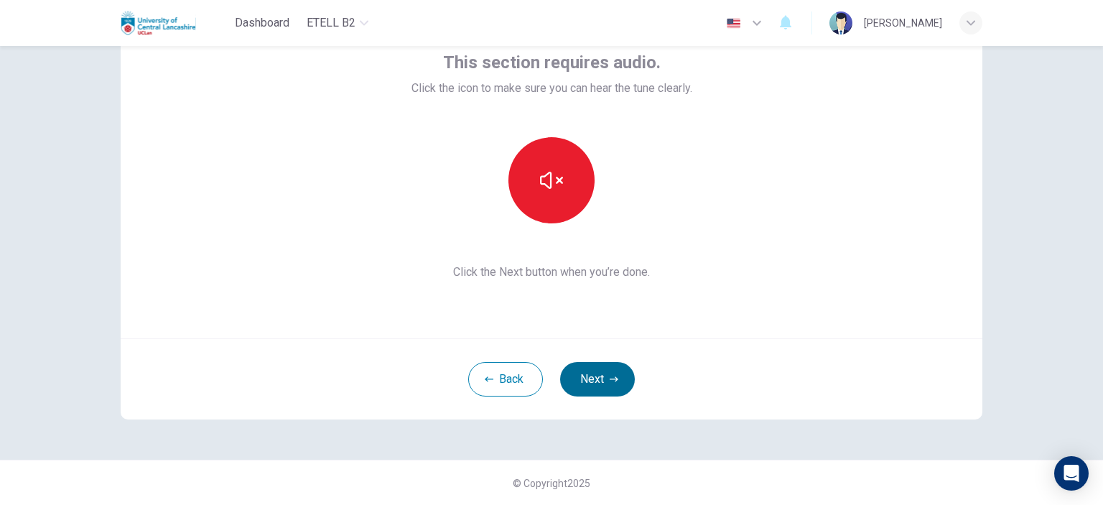 This screenshot has height=505, width=1103. What do you see at coordinates (337, 23) in the screenshot?
I see `button: eTELL B2` at bounding box center [337, 23].